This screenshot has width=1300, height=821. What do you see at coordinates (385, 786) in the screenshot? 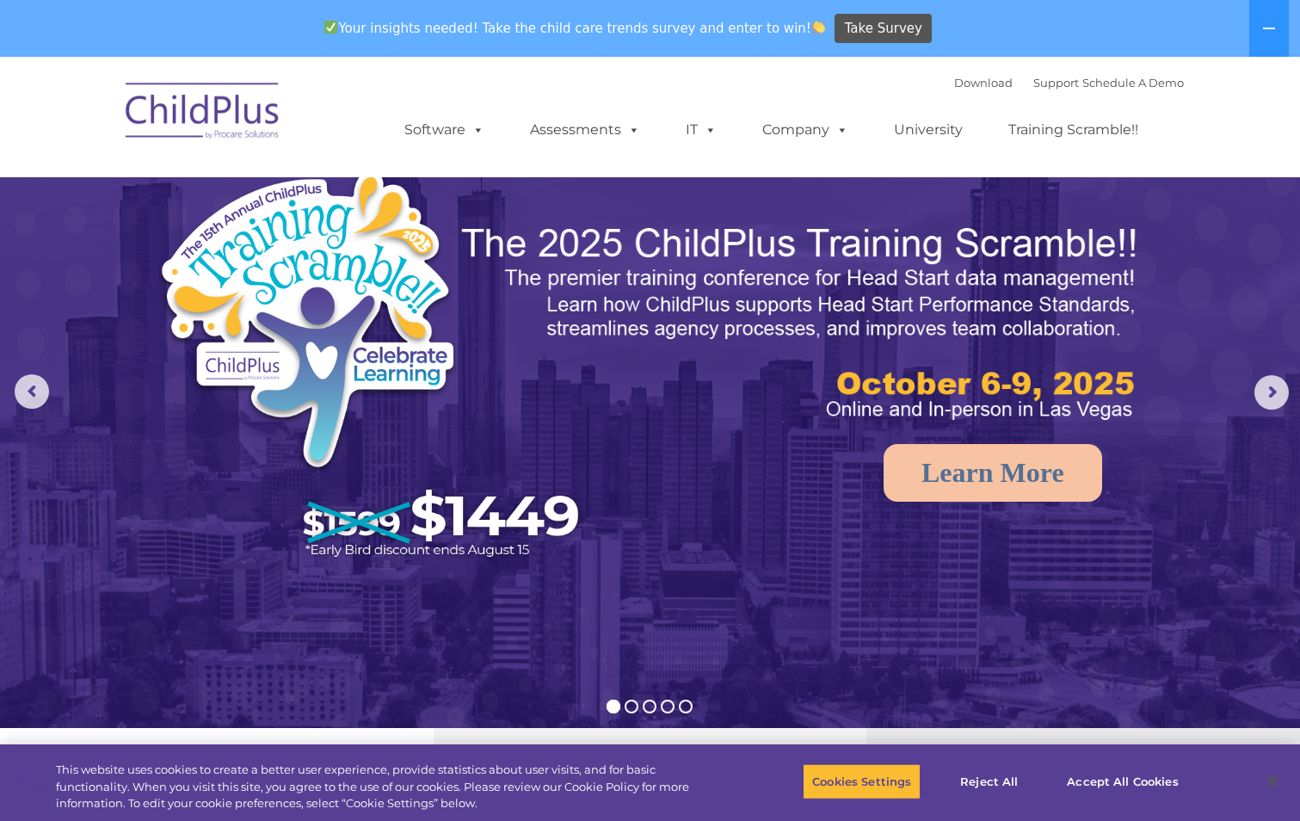
I see `div: This website uses cookies to create a better user experience, provide statistics about user visit...` at bounding box center [385, 786].